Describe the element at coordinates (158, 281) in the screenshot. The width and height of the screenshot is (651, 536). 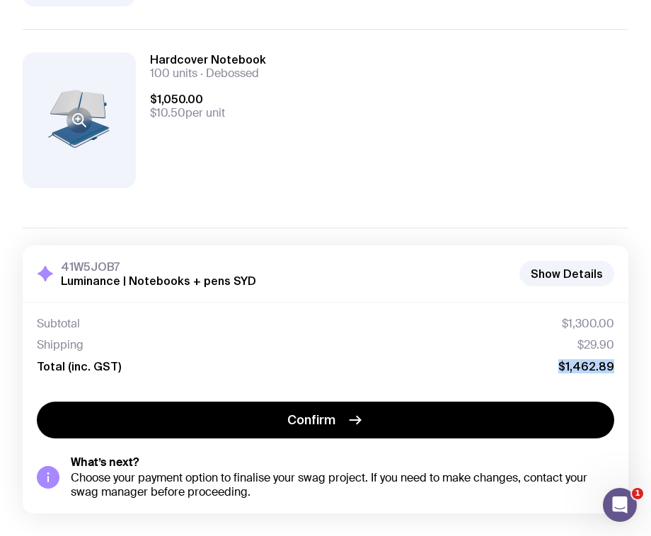
I see `h2: Luminance | Notebooks + pens SYD` at that location.